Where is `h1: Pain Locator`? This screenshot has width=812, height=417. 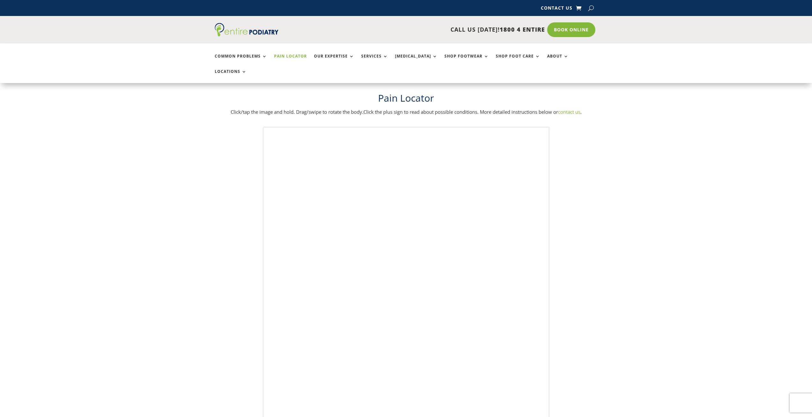
h1: Pain Locator is located at coordinates (406, 100).